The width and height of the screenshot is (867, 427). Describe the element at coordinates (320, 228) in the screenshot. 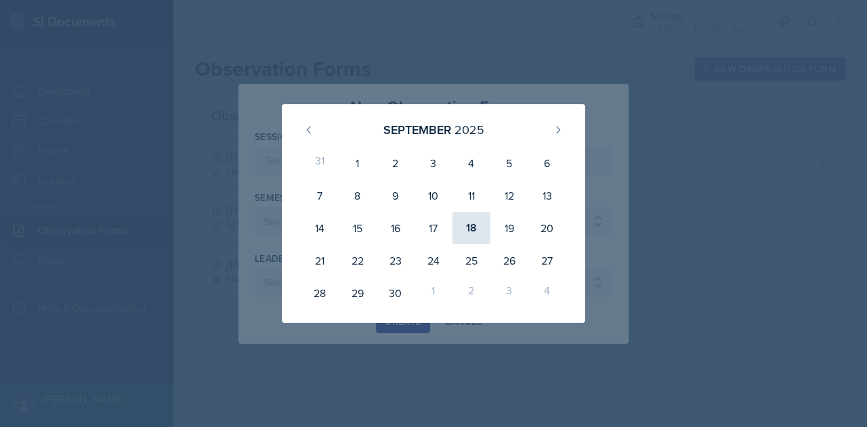

I see `div: 14` at that location.